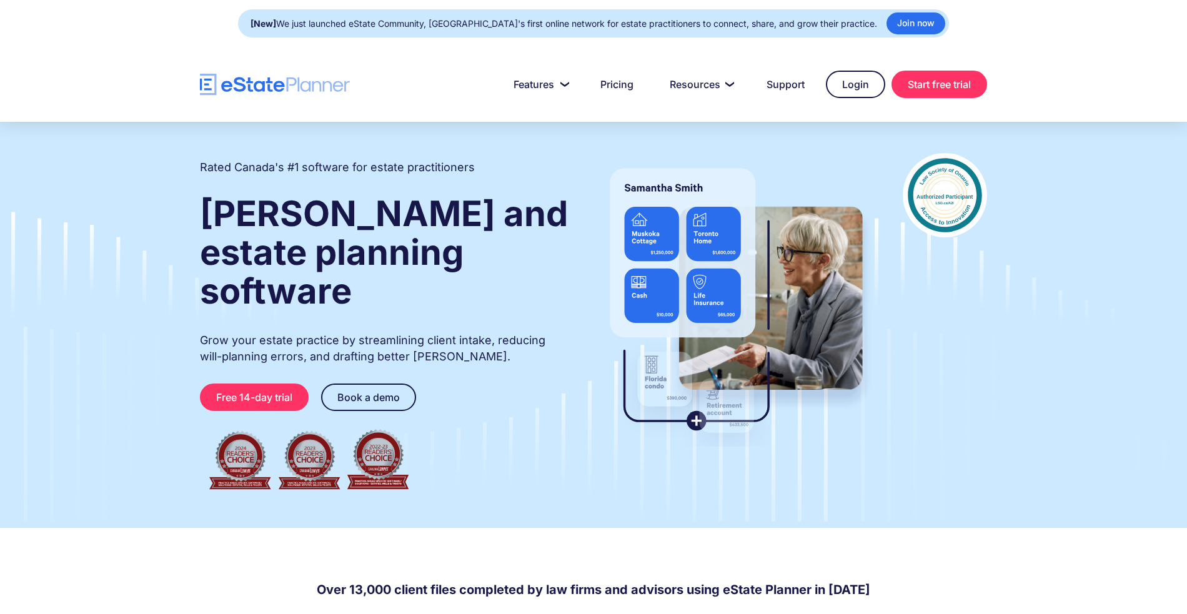  Describe the element at coordinates (700, 84) in the screenshot. I see `a: Resources` at that location.